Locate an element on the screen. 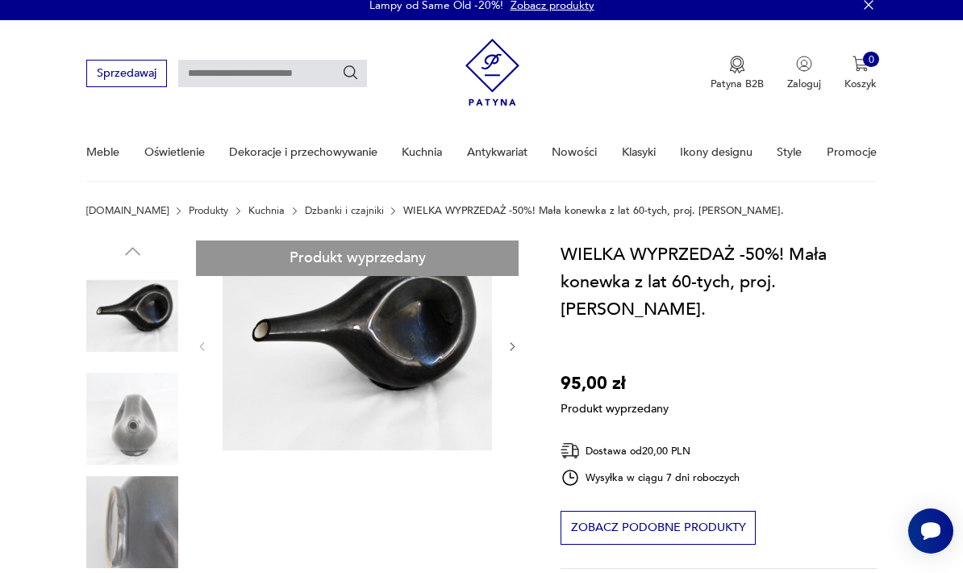  img: Ikonka użytkownika is located at coordinates (804, 64).